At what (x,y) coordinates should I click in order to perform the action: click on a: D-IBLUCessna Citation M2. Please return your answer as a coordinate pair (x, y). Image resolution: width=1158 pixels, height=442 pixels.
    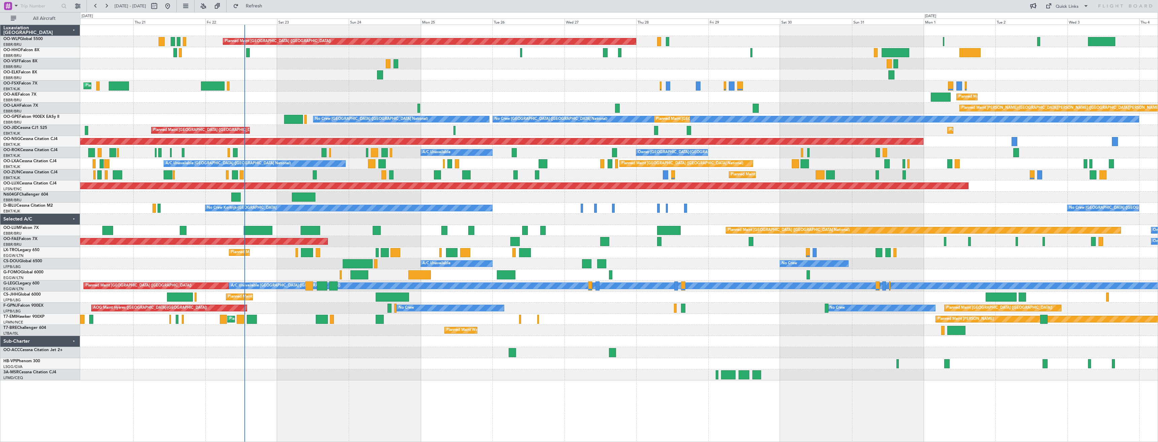
    Looking at the image, I should click on (28, 206).